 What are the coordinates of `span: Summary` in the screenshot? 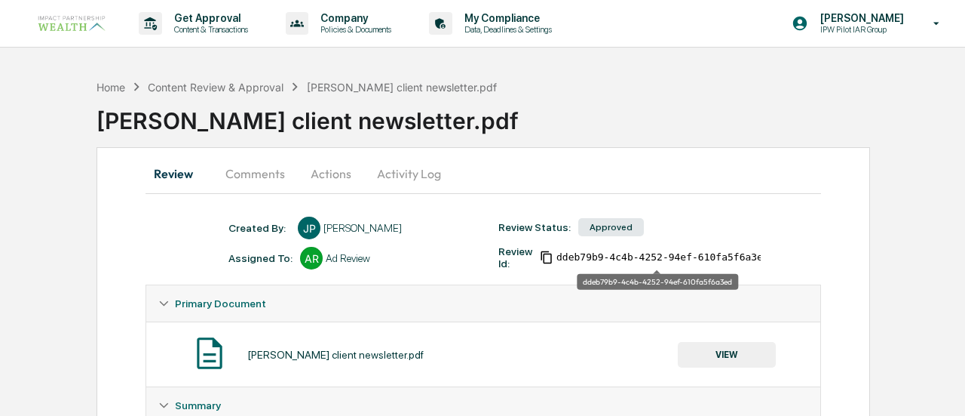 It's located at (198, 405).